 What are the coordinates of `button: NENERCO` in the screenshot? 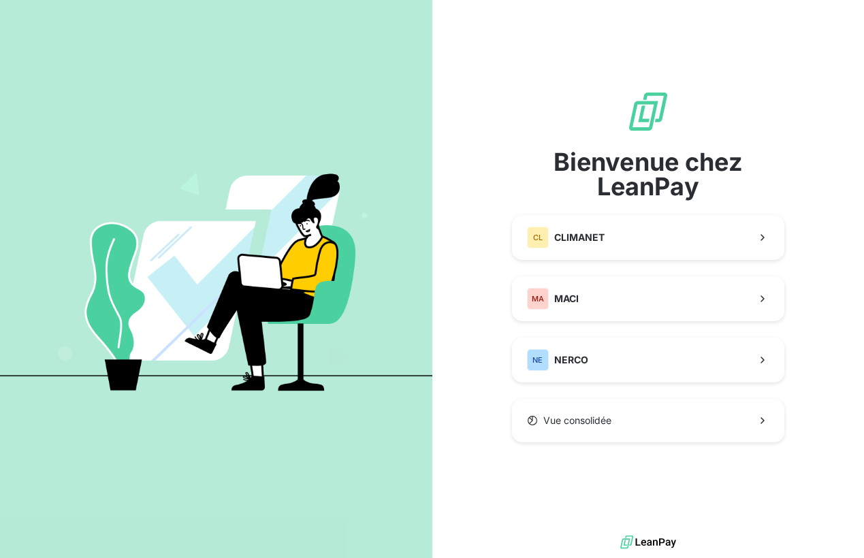 It's located at (648, 360).